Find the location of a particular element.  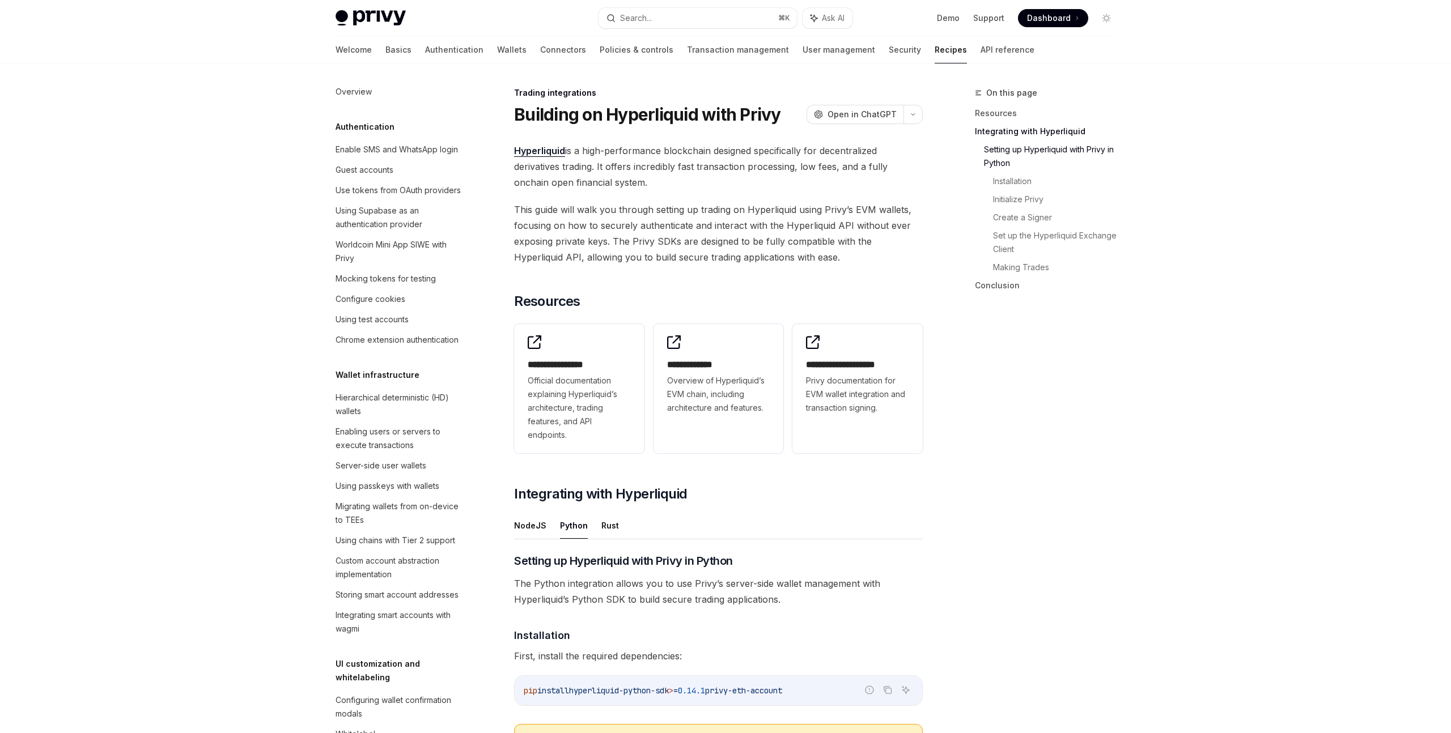

a: Hierarchical deterministic (HD) wallets is located at coordinates (399, 405).